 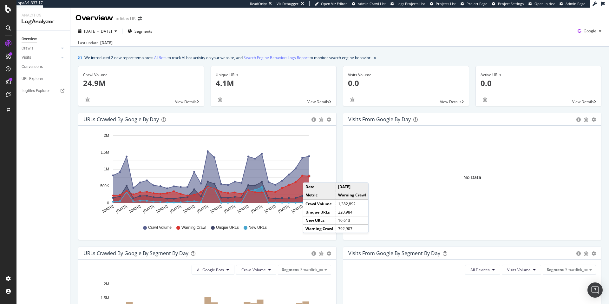 What do you see at coordinates (206, 175) in the screenshot?
I see `div: A chart.` at bounding box center [206, 175].